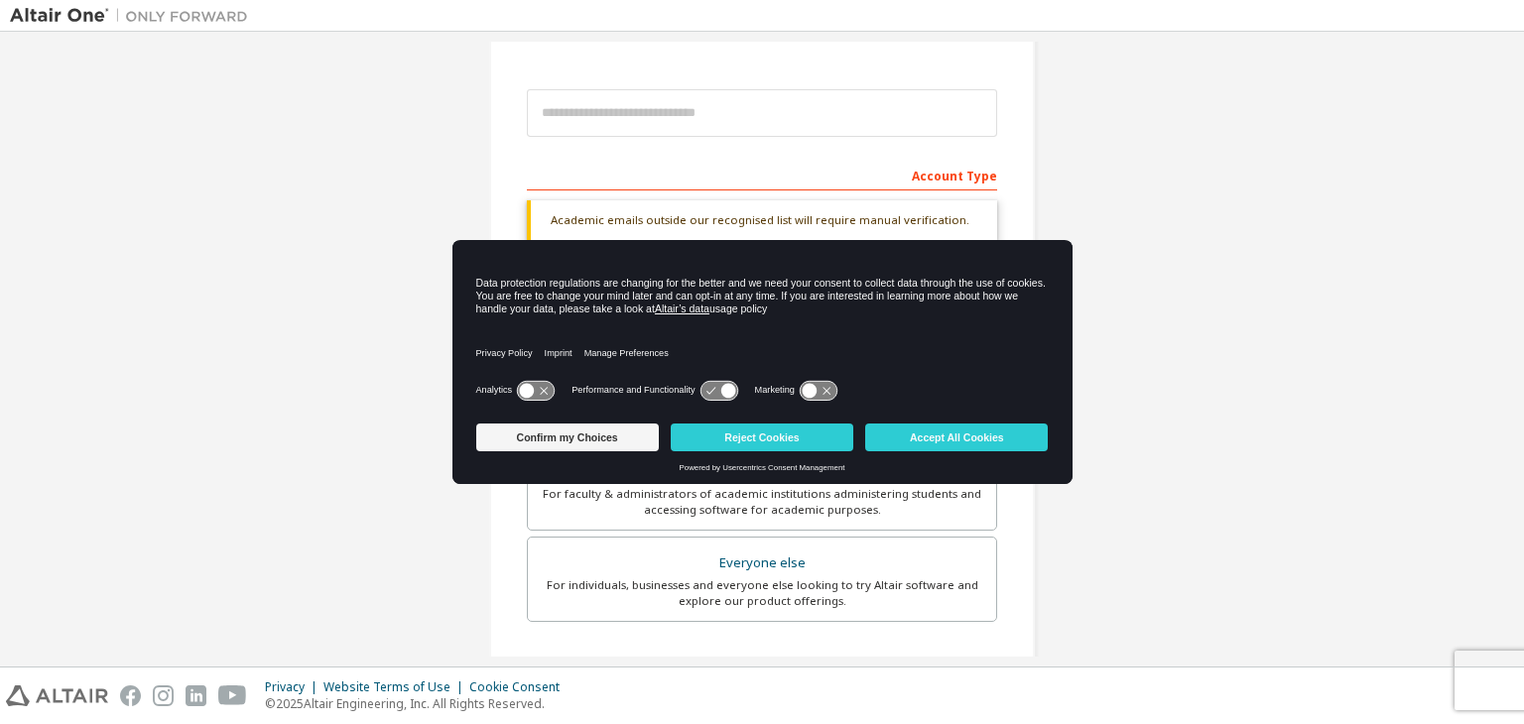  I want to click on img: facebook.svg, so click(130, 695).